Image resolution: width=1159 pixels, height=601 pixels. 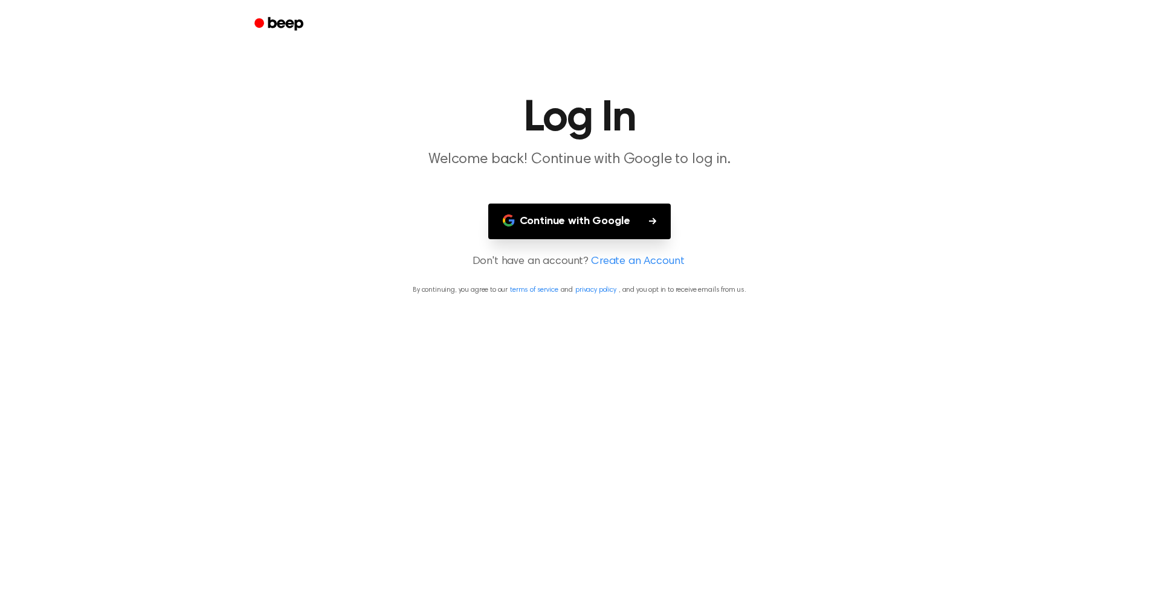 I want to click on p: Don't have an account?, so click(x=579, y=262).